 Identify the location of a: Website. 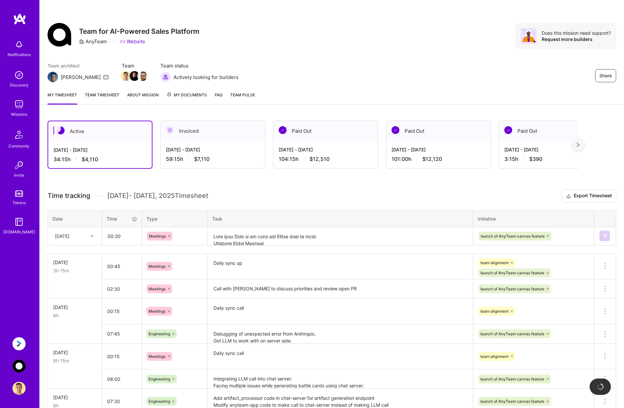
(132, 41).